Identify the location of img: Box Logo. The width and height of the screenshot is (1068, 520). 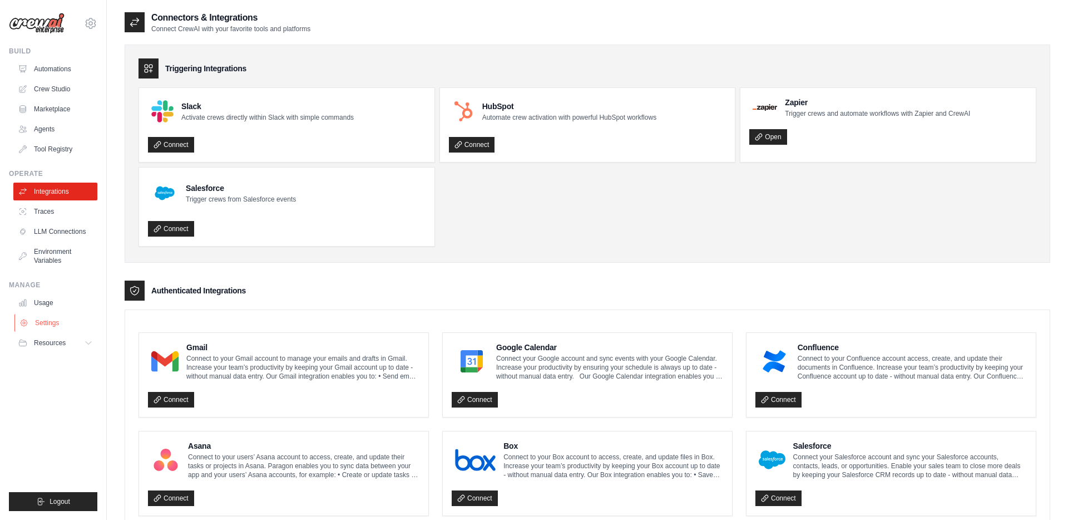
(475, 460).